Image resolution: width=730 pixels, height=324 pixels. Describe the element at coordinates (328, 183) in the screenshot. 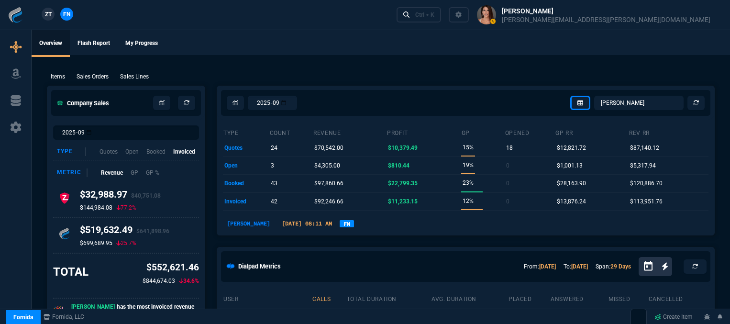

I see `p: $97,860.66` at that location.